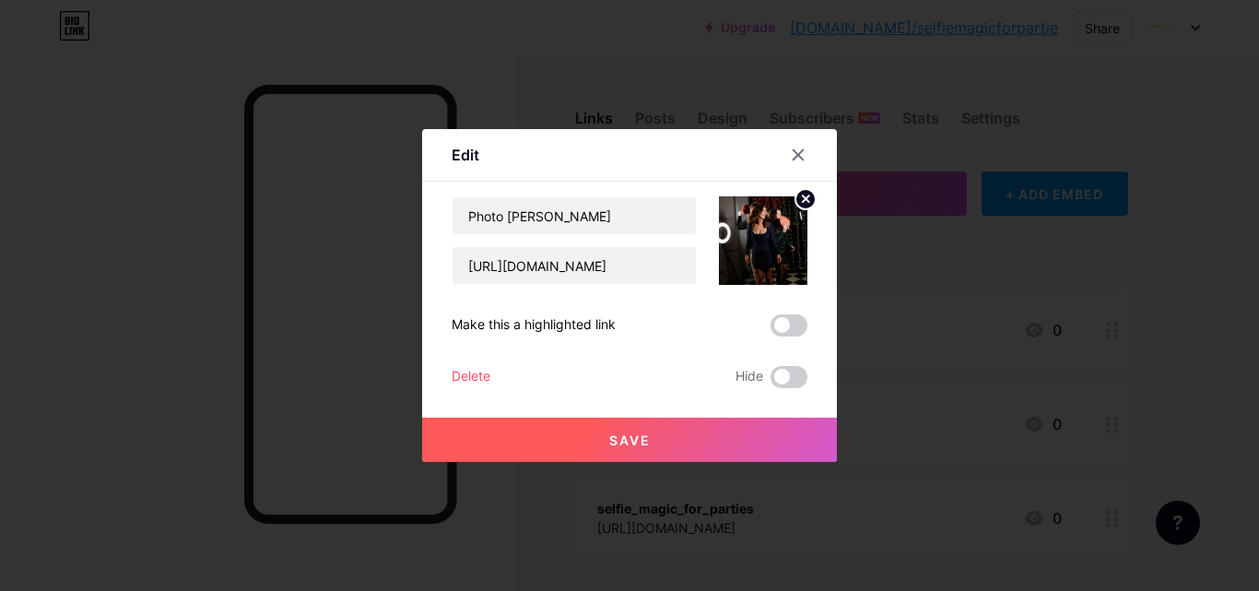 The image size is (1259, 591). Describe the element at coordinates (465, 155) in the screenshot. I see `div: Edit` at that location.